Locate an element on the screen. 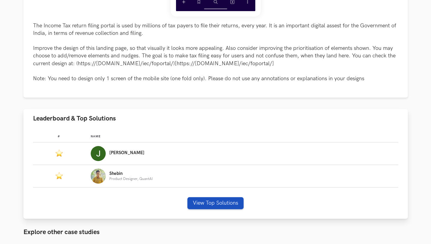 The width and height of the screenshot is (431, 244). p: Product Designer, QuantAI is located at coordinates (131, 179).